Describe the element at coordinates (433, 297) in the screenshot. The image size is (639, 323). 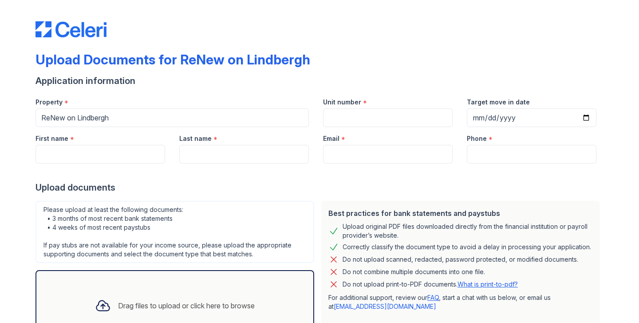
I see `a: FAQ` at that location.